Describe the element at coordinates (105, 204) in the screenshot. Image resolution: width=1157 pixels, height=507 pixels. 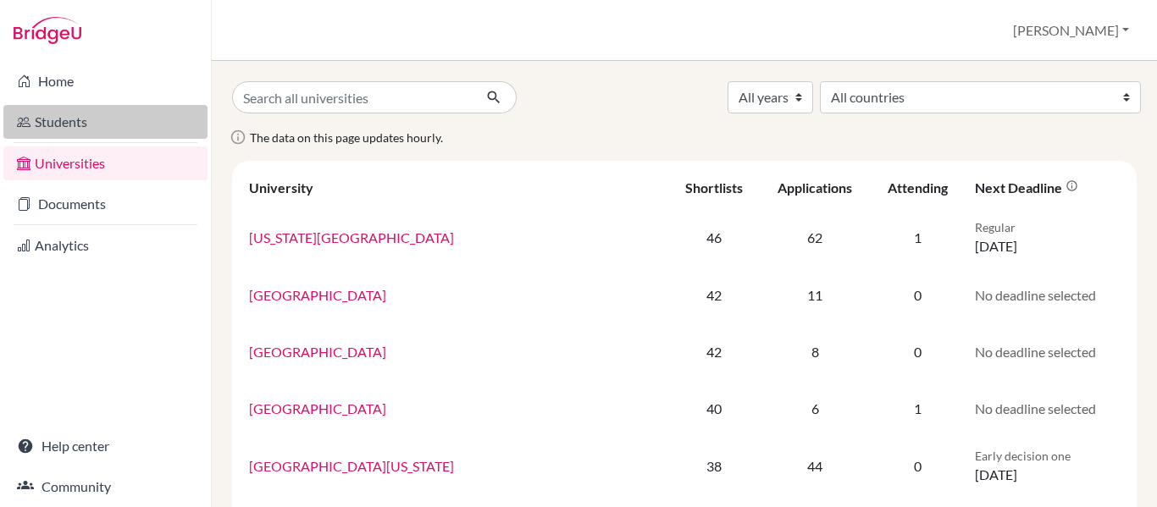
I see `a: Documents` at that location.